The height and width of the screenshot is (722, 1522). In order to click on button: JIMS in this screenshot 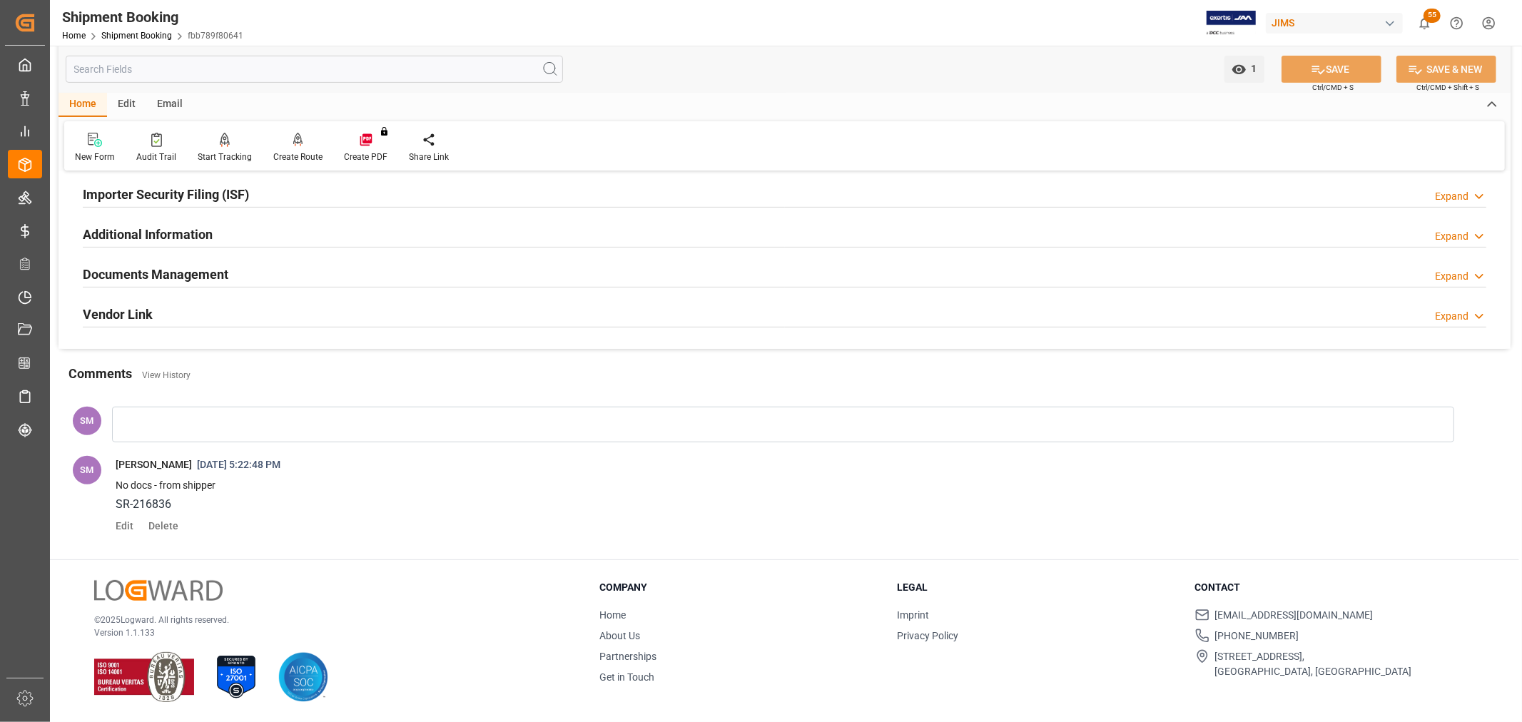, I will do `click(1337, 23)`.